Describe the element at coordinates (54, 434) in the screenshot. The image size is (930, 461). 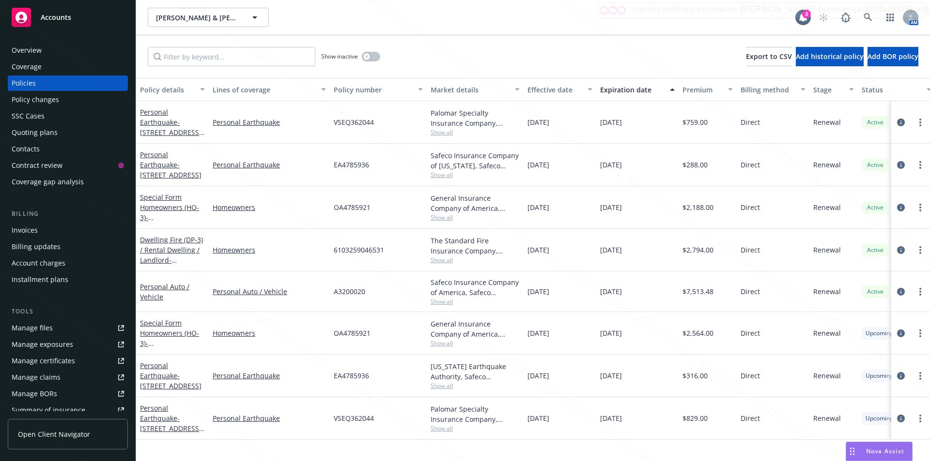
I see `span: Open Client Navigator` at that location.